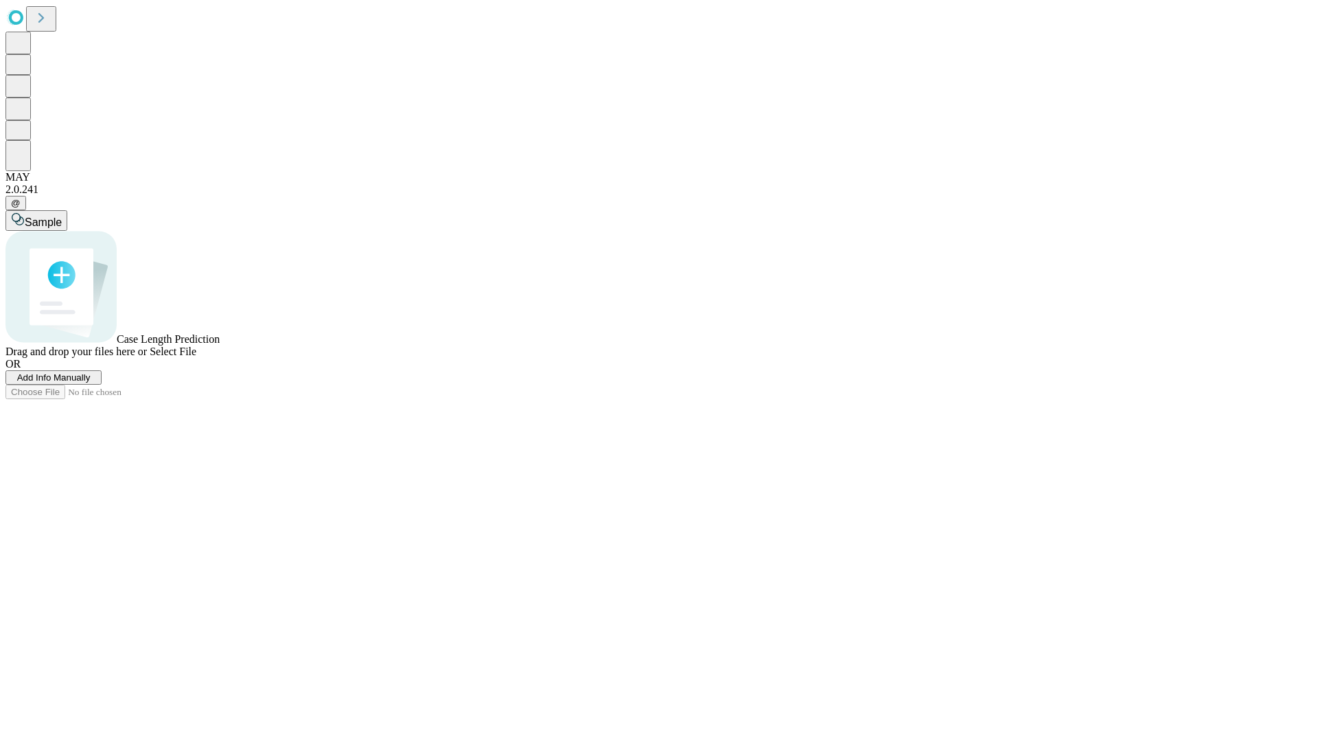  What do you see at coordinates (168, 339) in the screenshot?
I see `span: Case Length Prediction` at bounding box center [168, 339].